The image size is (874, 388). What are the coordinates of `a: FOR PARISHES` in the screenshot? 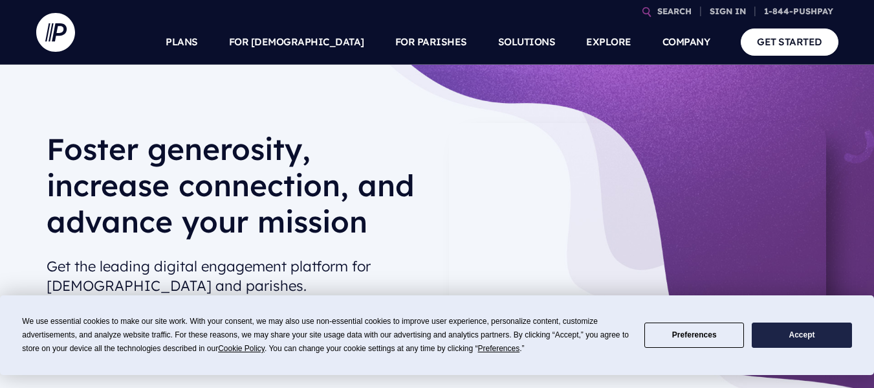 It's located at (431, 42).